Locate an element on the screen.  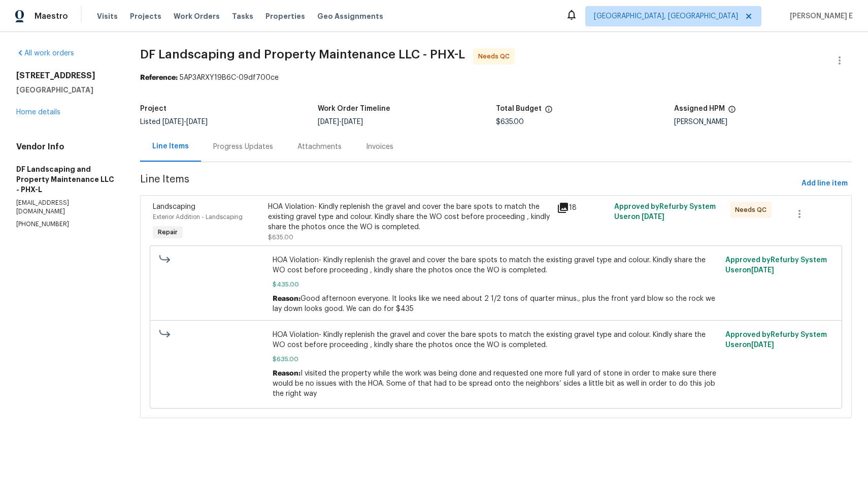
div: Progress Updates is located at coordinates (243, 147).